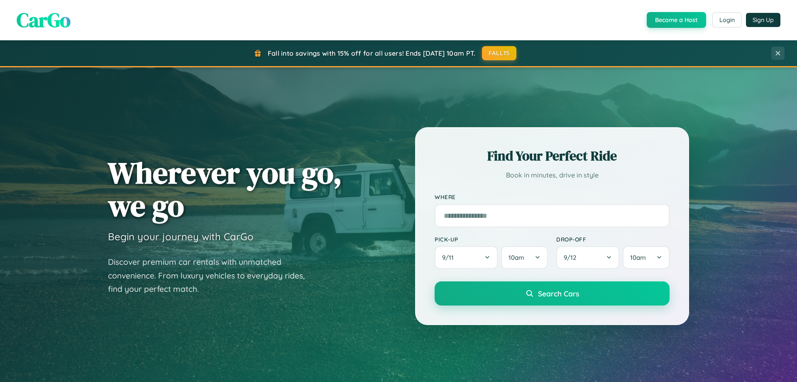 This screenshot has width=797, height=382. I want to click on button: 9/11, so click(466, 257).